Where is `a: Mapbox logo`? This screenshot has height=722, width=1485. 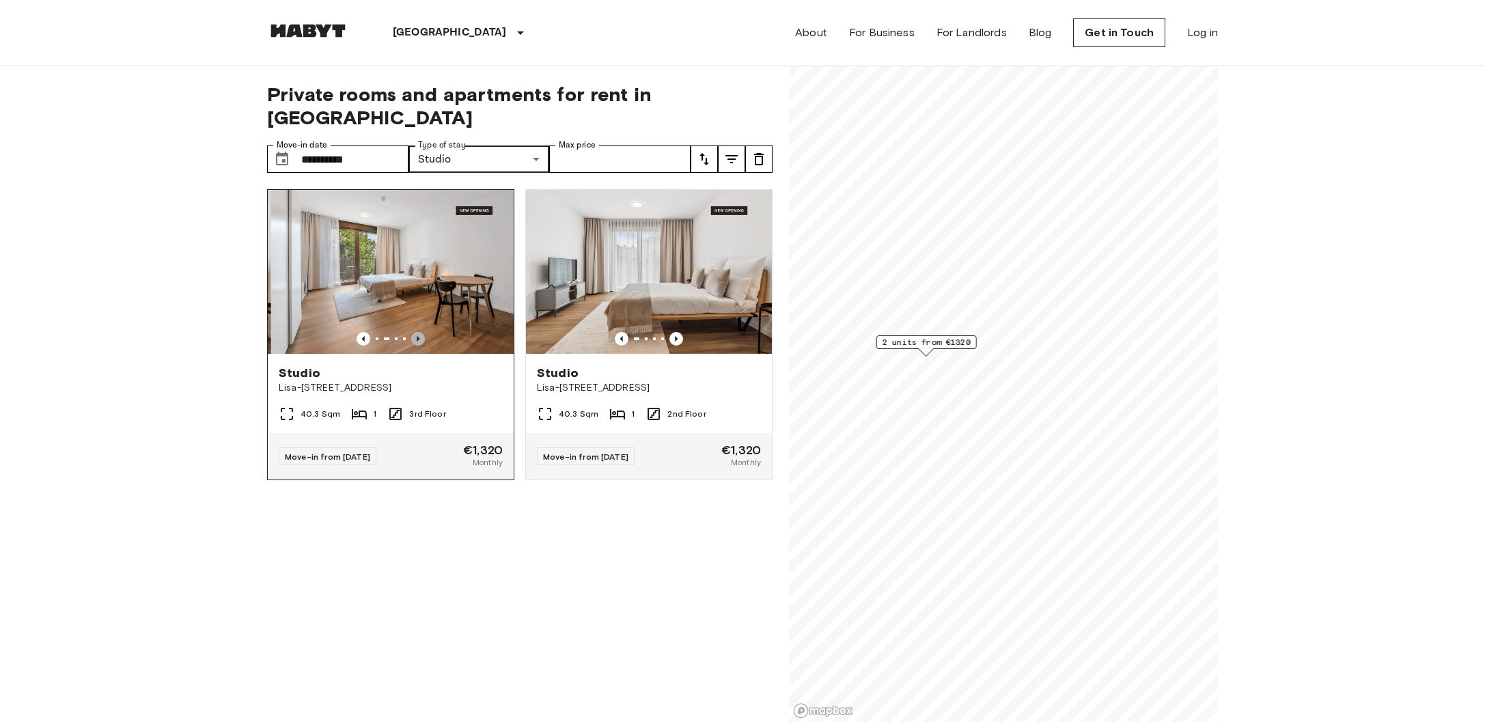 a: Mapbox logo is located at coordinates (823, 711).